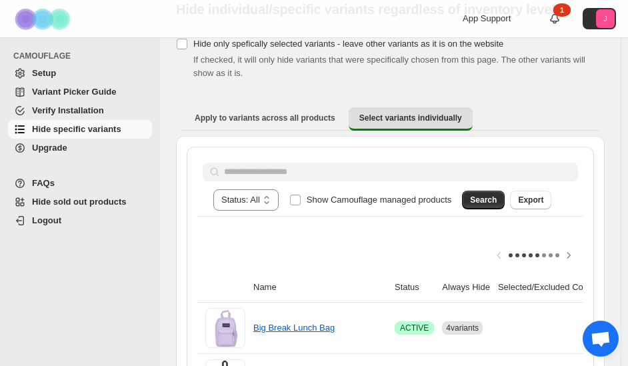 The image size is (628, 366). What do you see at coordinates (462, 328) in the screenshot?
I see `span: 4 variants` at bounding box center [462, 328].